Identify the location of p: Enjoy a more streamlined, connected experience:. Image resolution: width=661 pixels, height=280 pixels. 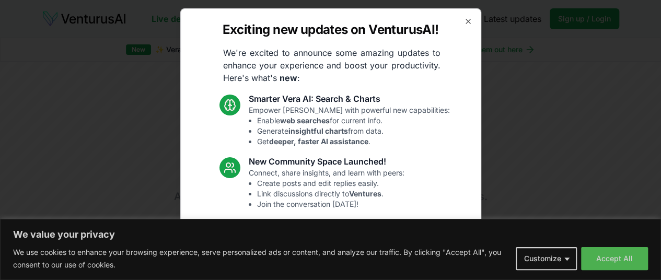
(333, 251).